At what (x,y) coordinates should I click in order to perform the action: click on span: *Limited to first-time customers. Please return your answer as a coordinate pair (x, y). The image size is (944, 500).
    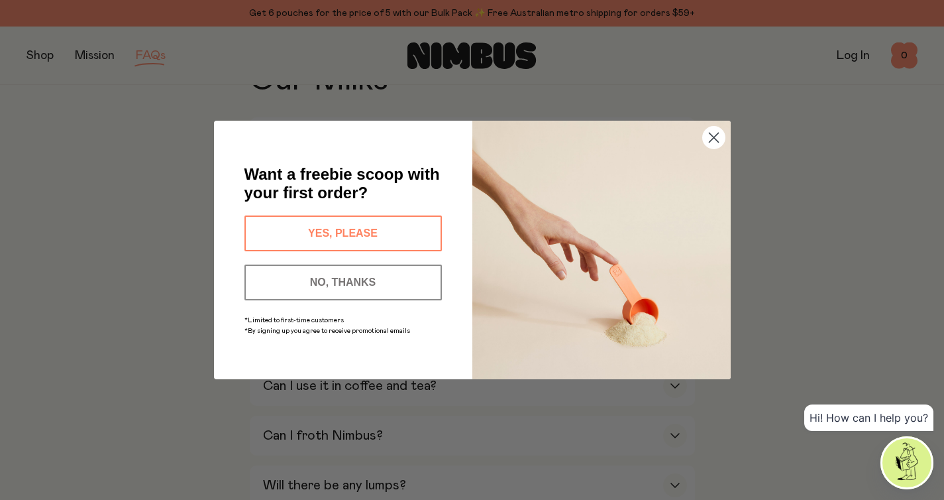
    Looking at the image, I should click on (294, 320).